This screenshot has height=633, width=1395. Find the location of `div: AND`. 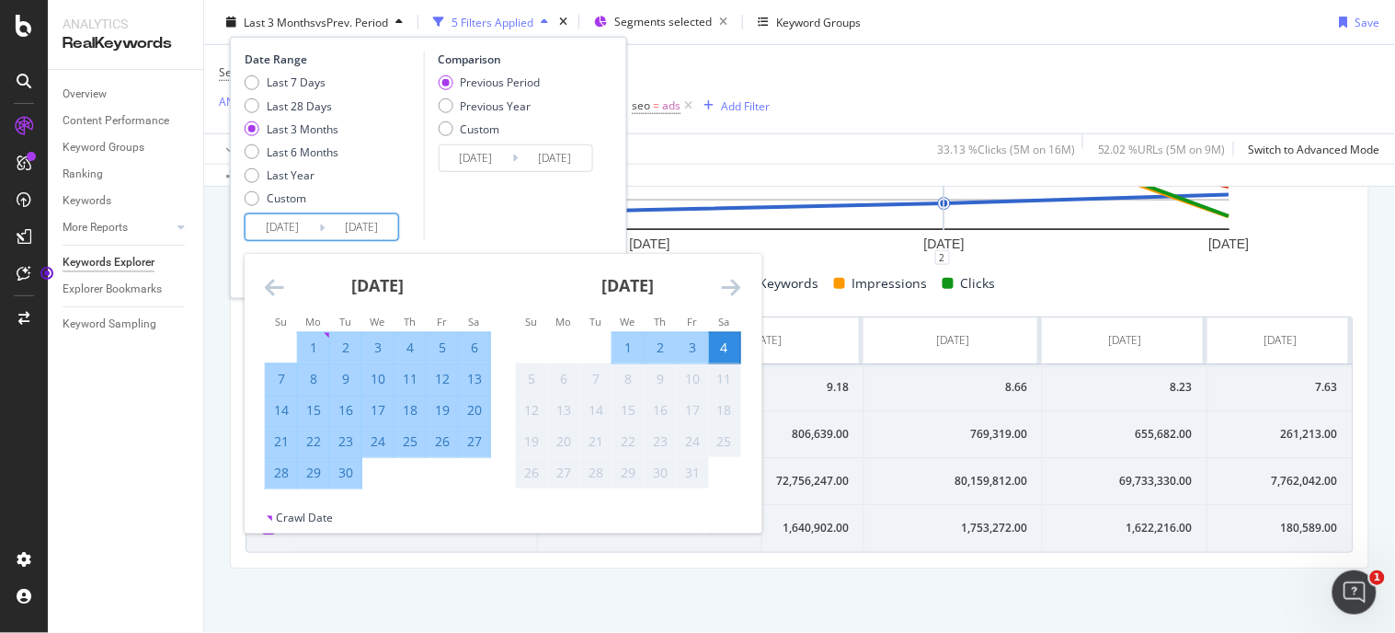

div: AND is located at coordinates (231, 101).